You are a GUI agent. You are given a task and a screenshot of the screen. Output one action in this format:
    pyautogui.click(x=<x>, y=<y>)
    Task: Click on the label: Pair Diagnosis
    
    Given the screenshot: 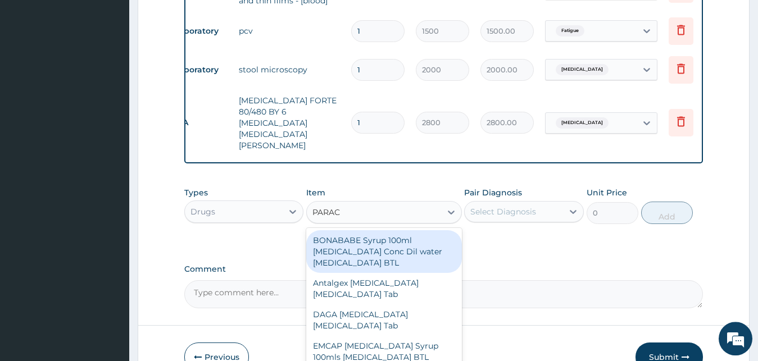 What is the action you would take?
    pyautogui.click(x=493, y=193)
    